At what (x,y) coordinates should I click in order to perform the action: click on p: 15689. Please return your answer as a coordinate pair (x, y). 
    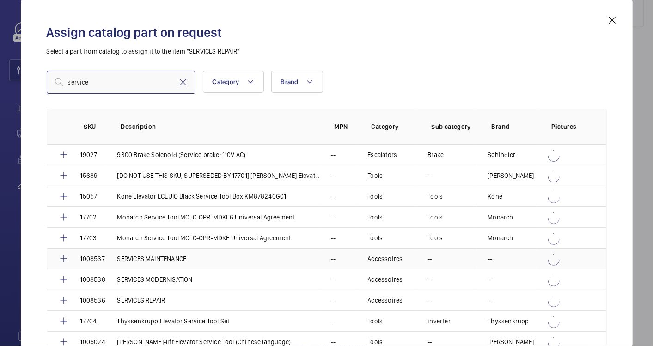
    Looking at the image, I should click on (89, 176).